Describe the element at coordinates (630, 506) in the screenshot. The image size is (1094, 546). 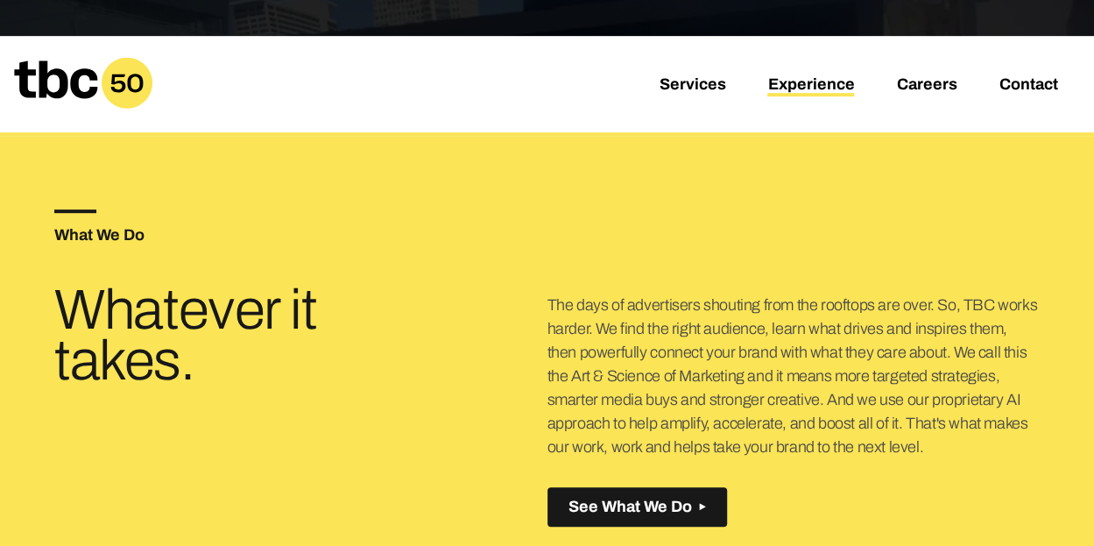
I see `span: See What We Do` at that location.